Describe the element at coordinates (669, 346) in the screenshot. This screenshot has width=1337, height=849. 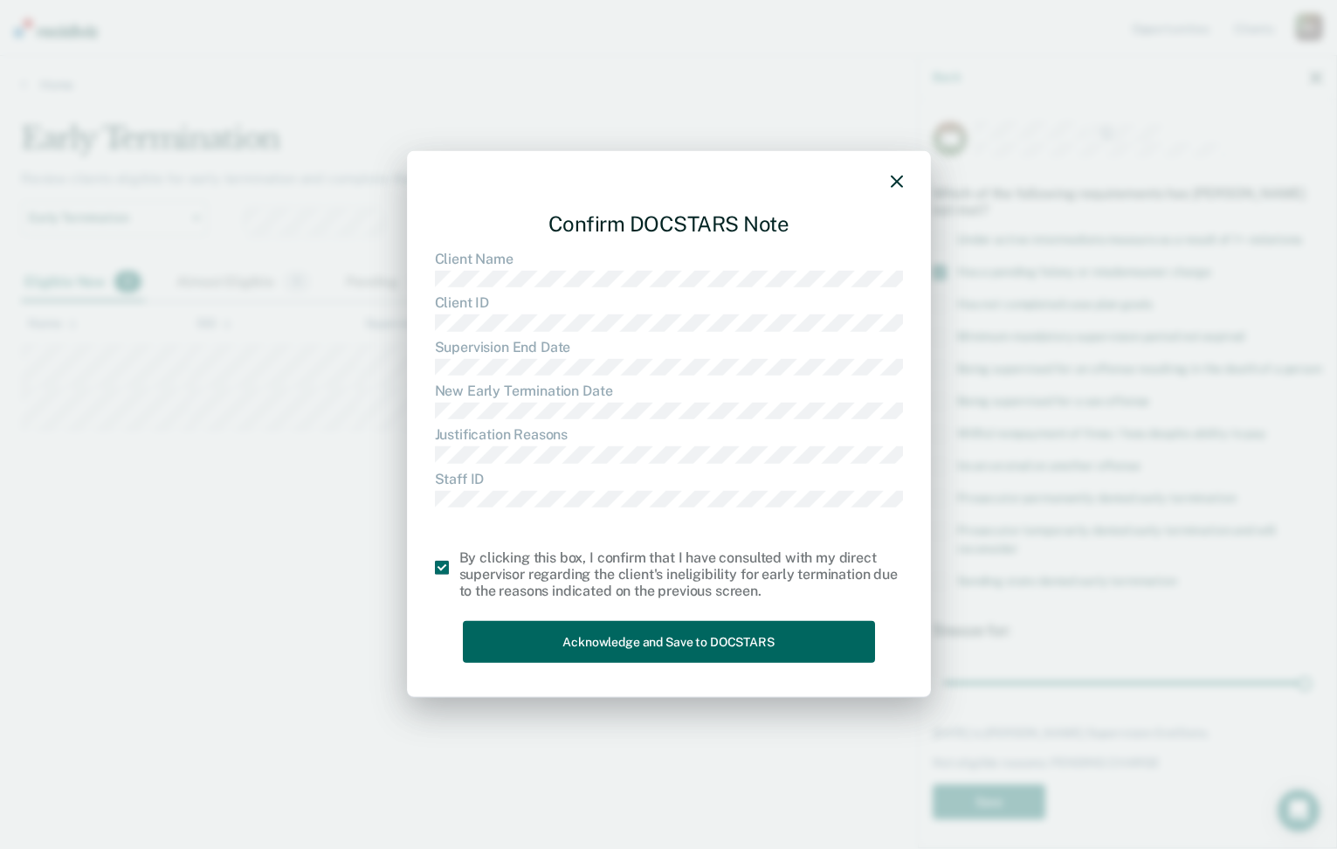
I see `dt: Supervision End Date` at that location.